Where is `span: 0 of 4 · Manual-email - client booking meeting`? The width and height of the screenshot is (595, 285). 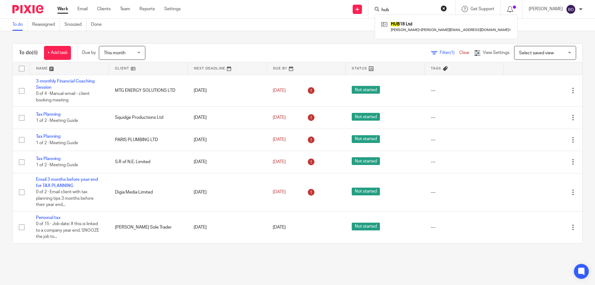
span: 0 of 4 · Manual-email - client booking meeting is located at coordinates (63, 97).